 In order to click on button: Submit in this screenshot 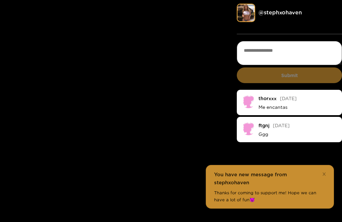, I will do `click(290, 75)`.